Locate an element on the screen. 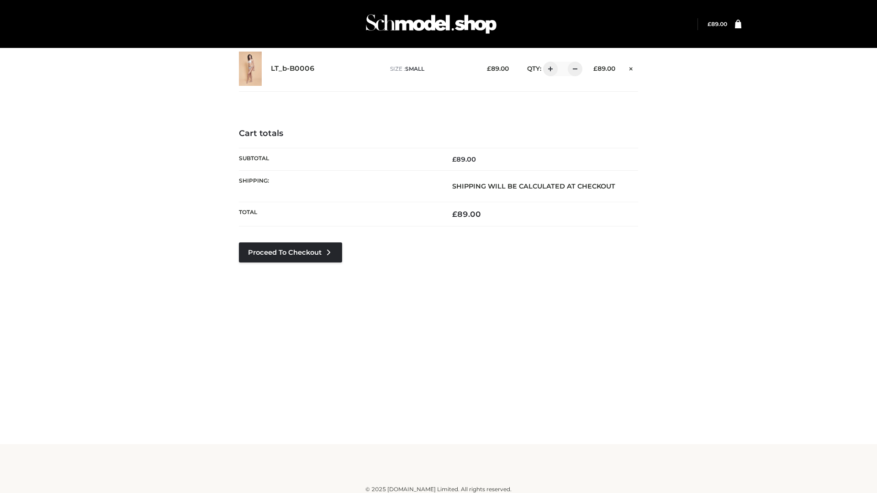 The width and height of the screenshot is (877, 493). p: size : is located at coordinates (431, 69).